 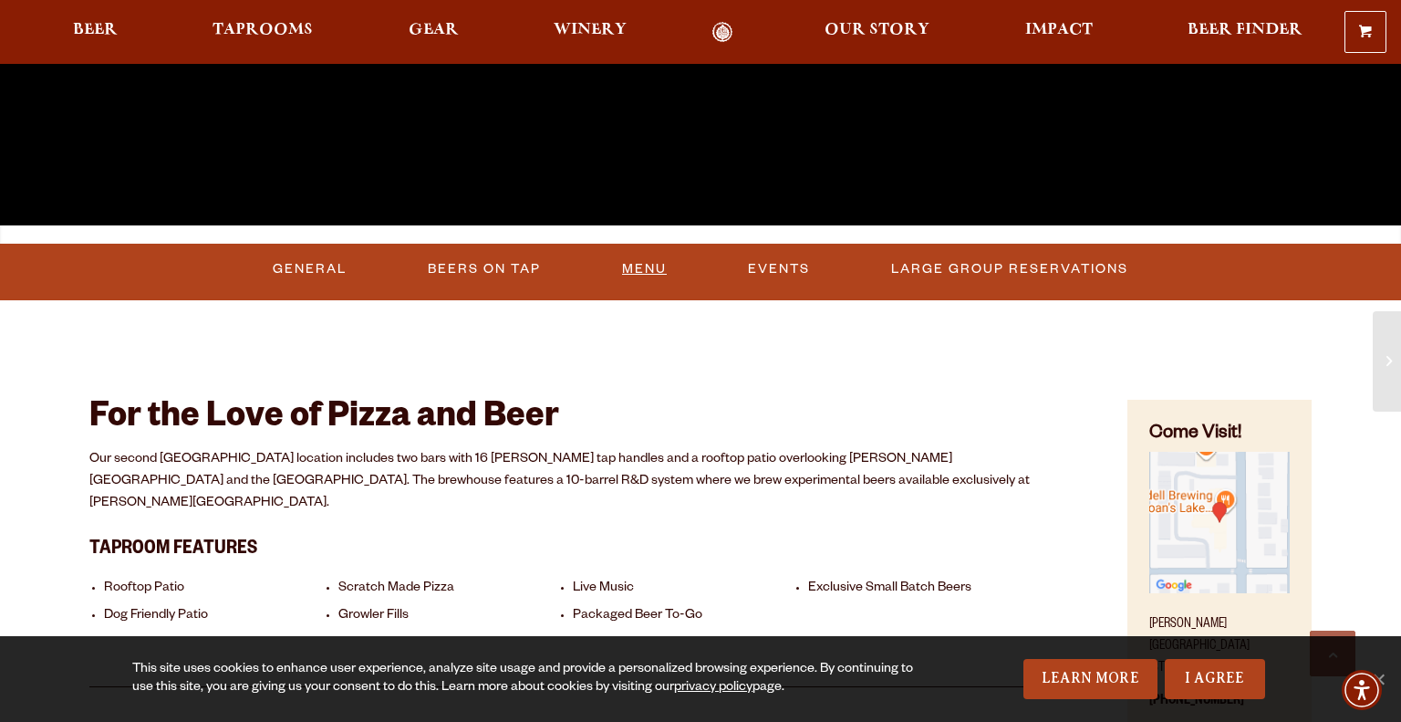 What do you see at coordinates (590, 32) in the screenshot?
I see `a: Winery` at bounding box center [590, 32].